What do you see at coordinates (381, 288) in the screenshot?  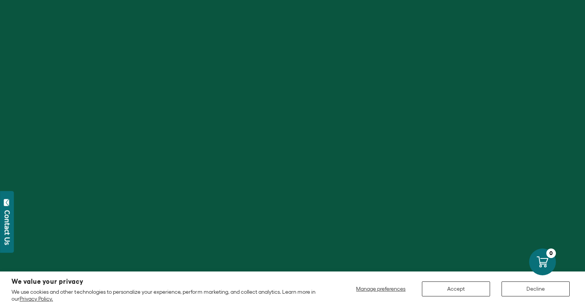 I see `span: Manage preferences` at bounding box center [381, 288].